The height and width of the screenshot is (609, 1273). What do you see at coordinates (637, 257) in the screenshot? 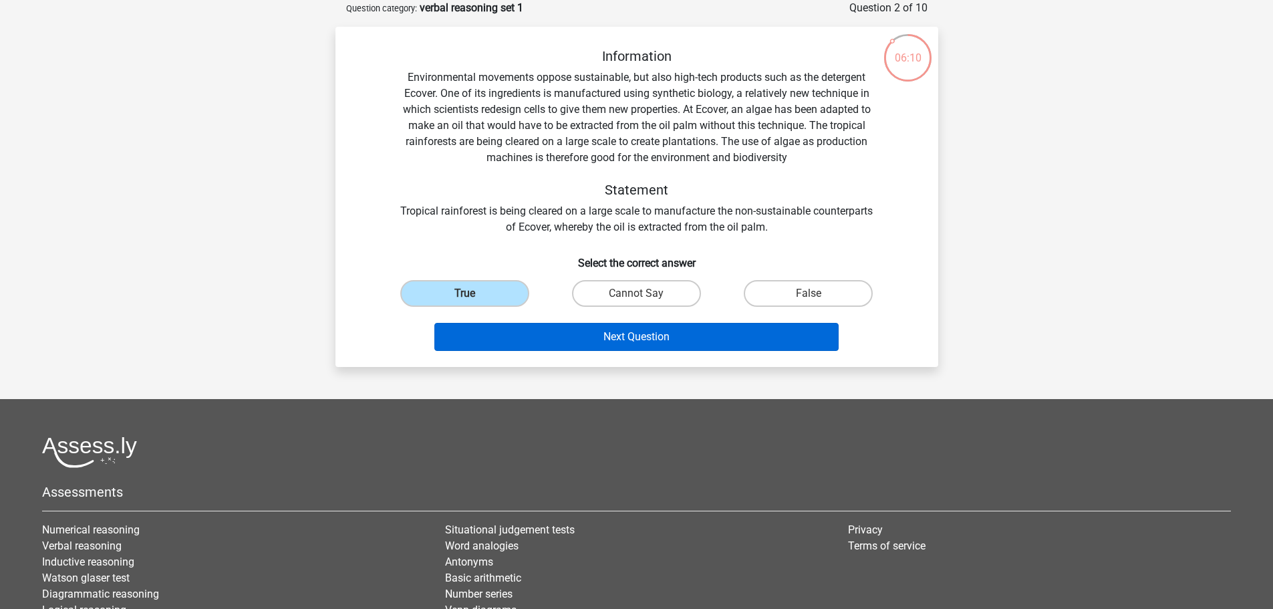
I see `h6: Select the correct answer` at bounding box center [637, 257].